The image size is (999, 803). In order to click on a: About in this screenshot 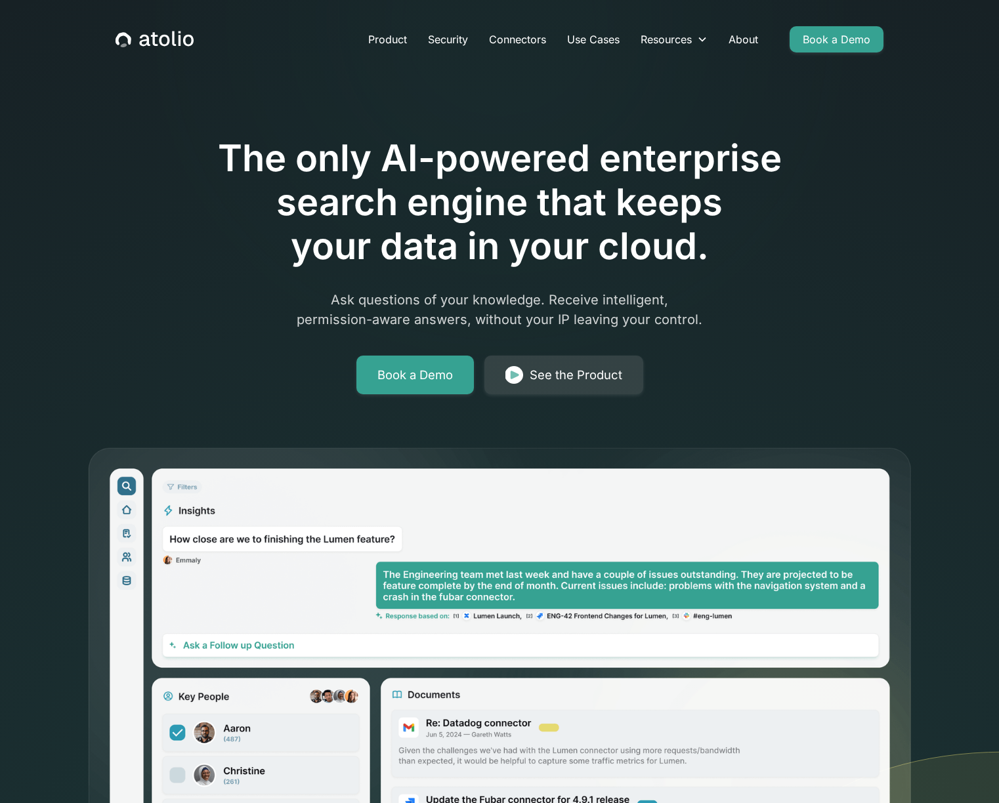, I will do `click(743, 39)`.